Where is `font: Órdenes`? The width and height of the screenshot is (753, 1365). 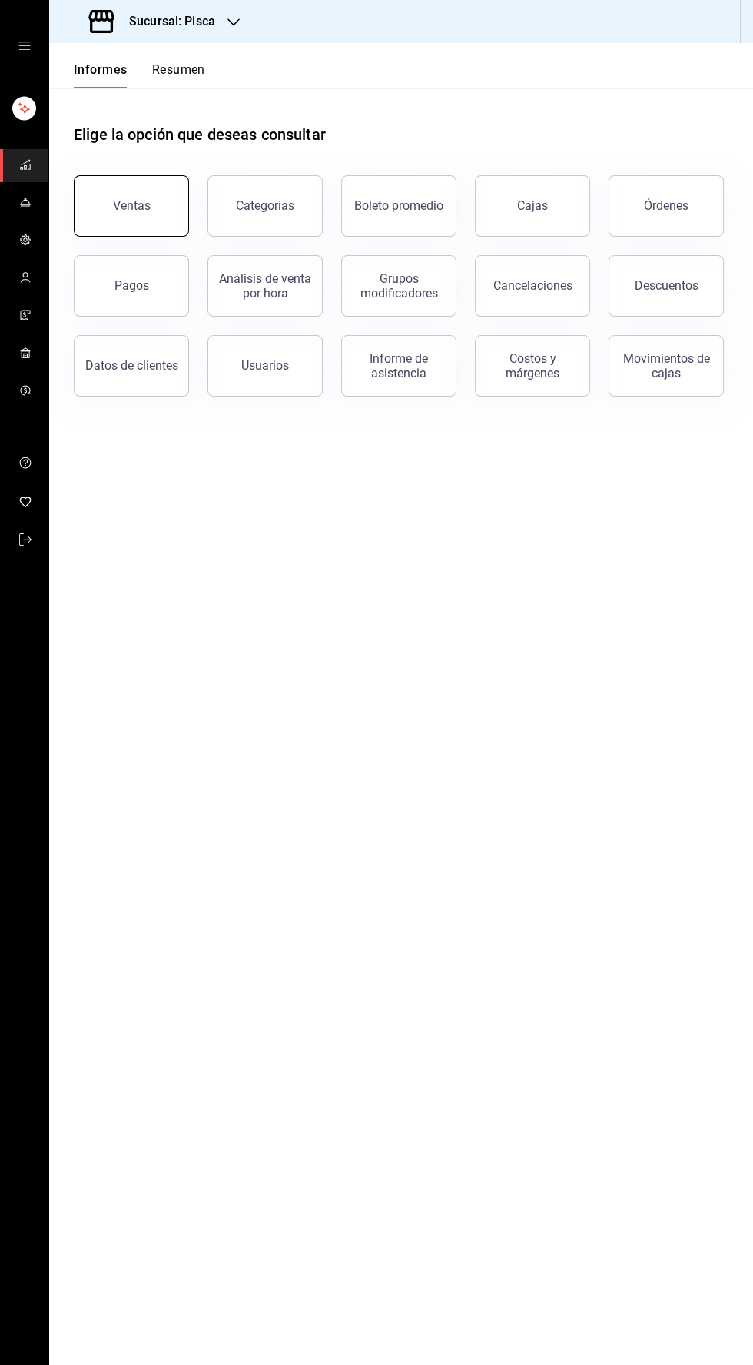
font: Órdenes is located at coordinates (666, 205).